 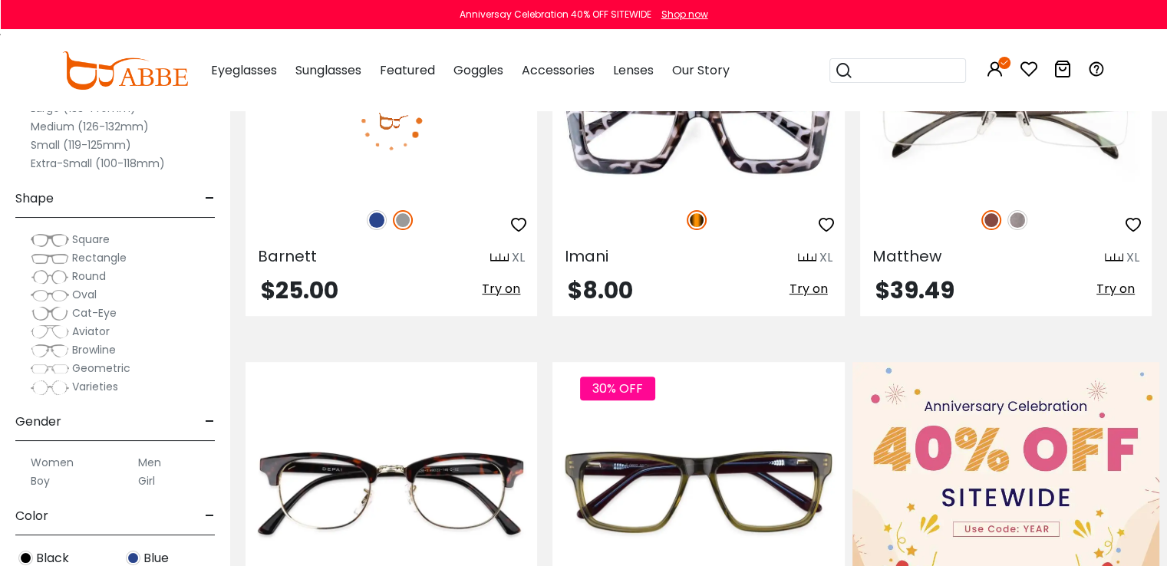 What do you see at coordinates (52, 463) in the screenshot?
I see `label: Women` at bounding box center [52, 463].